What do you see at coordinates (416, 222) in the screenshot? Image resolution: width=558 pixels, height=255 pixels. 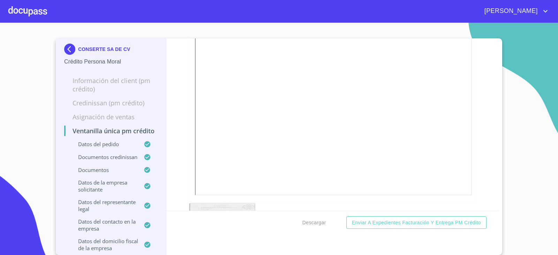 I see `span: Enviar a Expedientes Facturación y Entrega PM crédito` at bounding box center [416, 222].